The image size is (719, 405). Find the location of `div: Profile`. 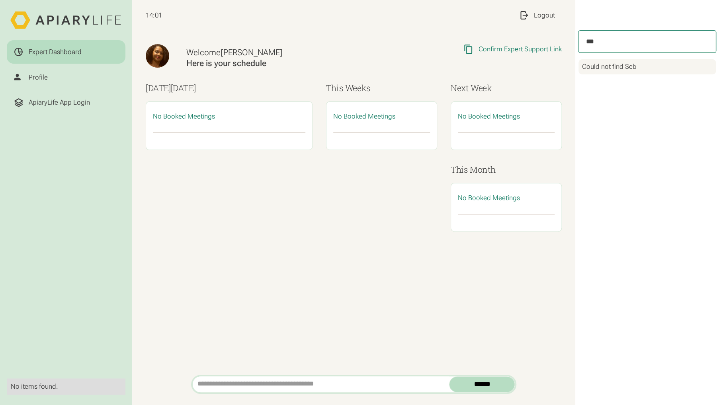

div: Profile is located at coordinates (38, 77).